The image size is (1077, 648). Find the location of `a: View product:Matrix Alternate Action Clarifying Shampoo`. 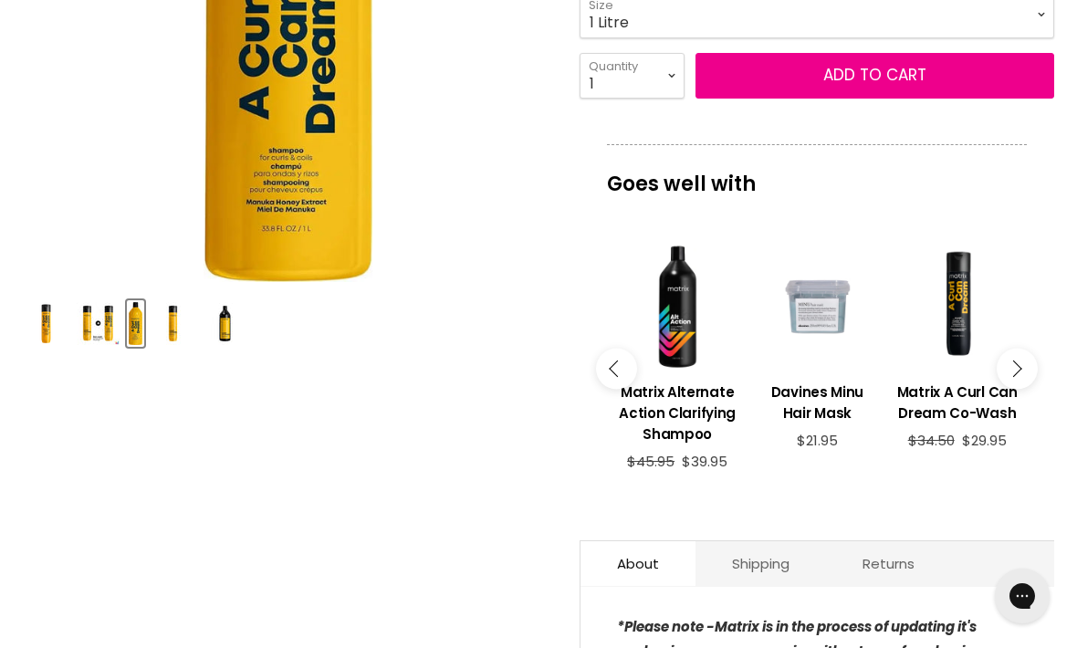

a: View product:Matrix Alternate Action Clarifying Shampoo is located at coordinates (677, 411).